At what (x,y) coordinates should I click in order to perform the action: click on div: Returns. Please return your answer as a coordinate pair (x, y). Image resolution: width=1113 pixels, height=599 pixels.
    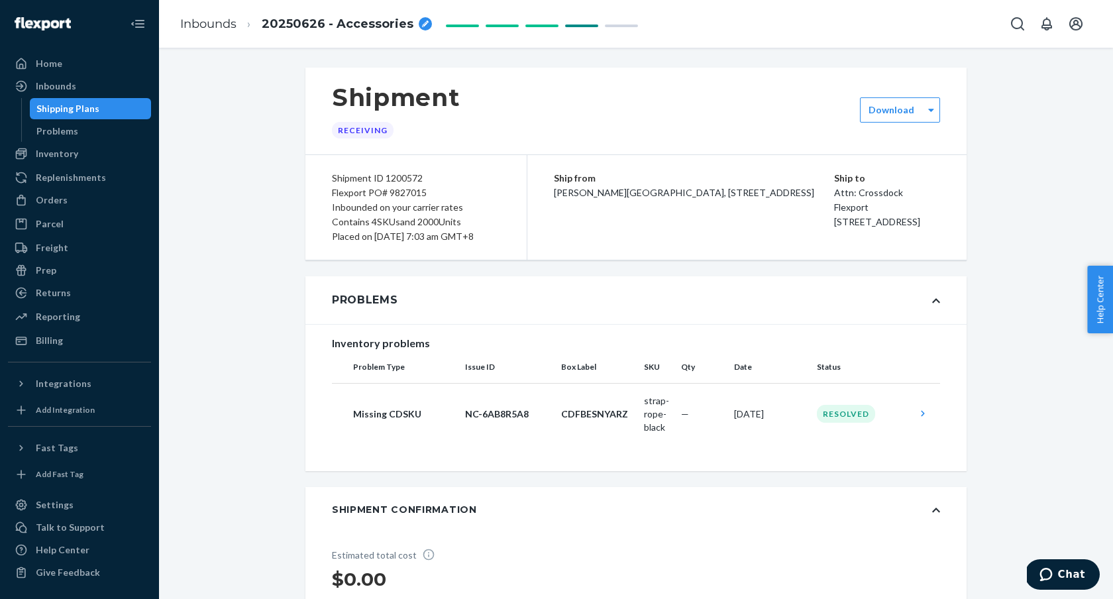
    Looking at the image, I should click on (53, 293).